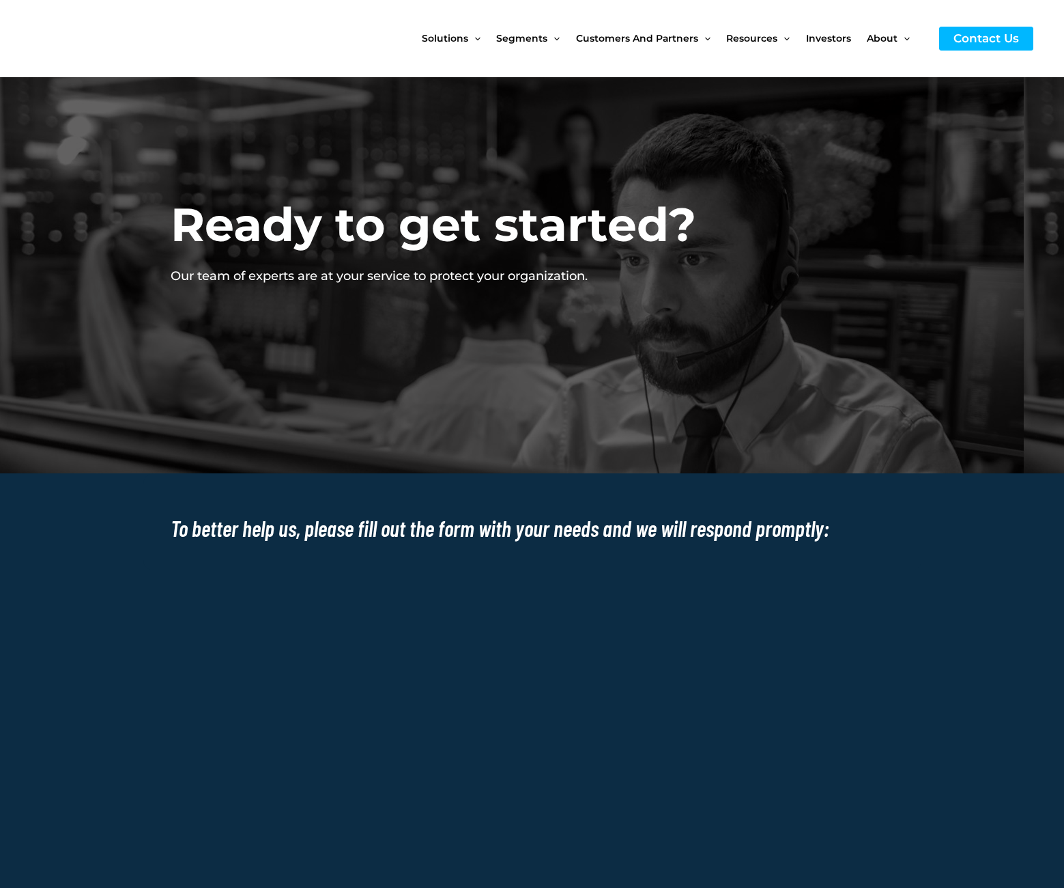  What do you see at coordinates (674, 38) in the screenshot?
I see `nav: Site Navigation: New Main Menu` at bounding box center [674, 38].